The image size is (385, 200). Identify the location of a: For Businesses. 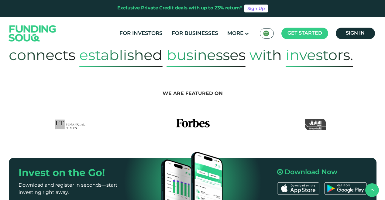
(195, 33).